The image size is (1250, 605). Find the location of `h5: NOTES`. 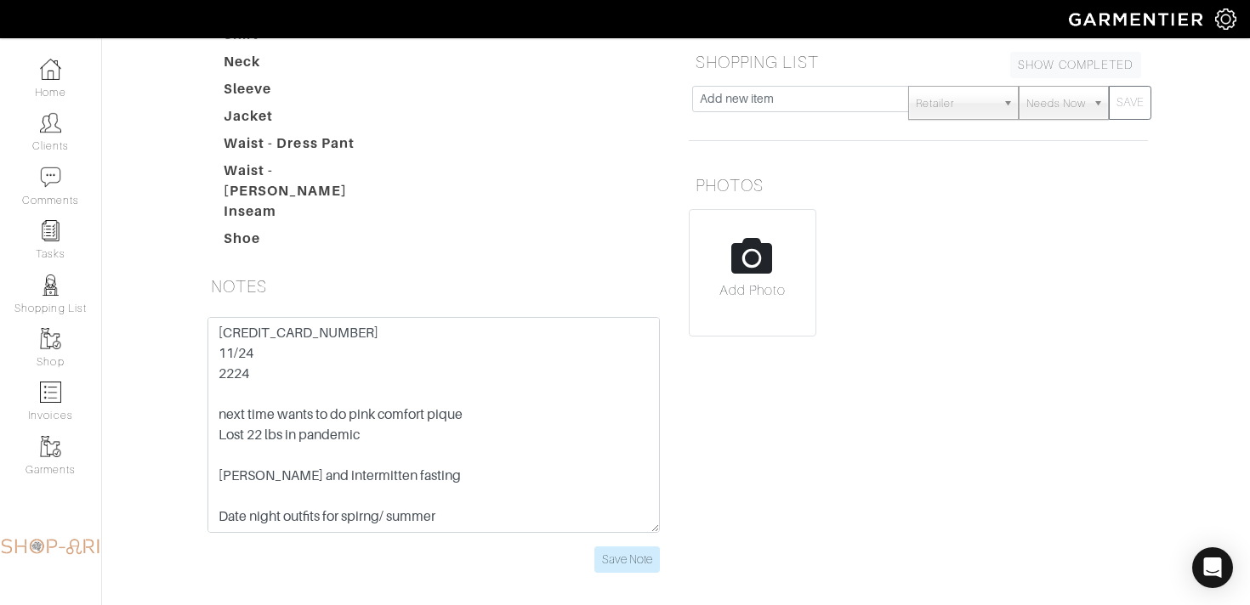

h5: NOTES is located at coordinates (434, 286).